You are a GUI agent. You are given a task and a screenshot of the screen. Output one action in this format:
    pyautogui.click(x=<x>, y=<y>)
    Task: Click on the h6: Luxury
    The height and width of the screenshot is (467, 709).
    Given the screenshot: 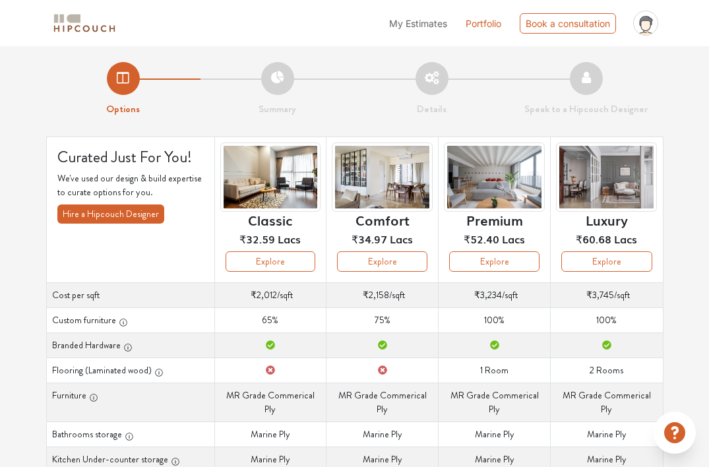 What is the action you would take?
    pyautogui.click(x=606, y=219)
    